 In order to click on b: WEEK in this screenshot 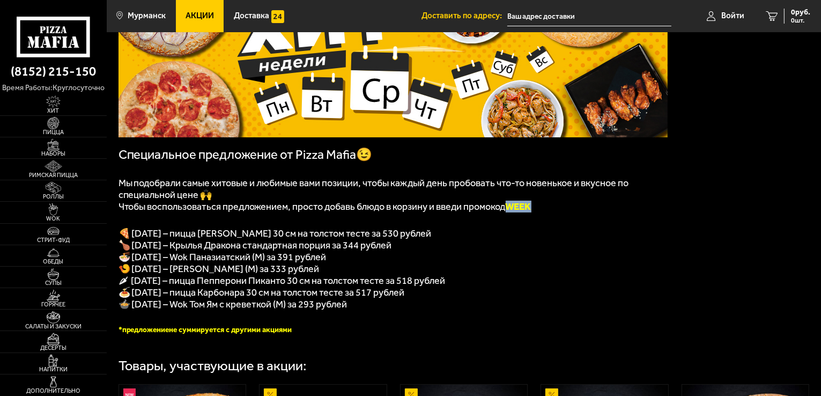, I will do `click(518, 206)`.